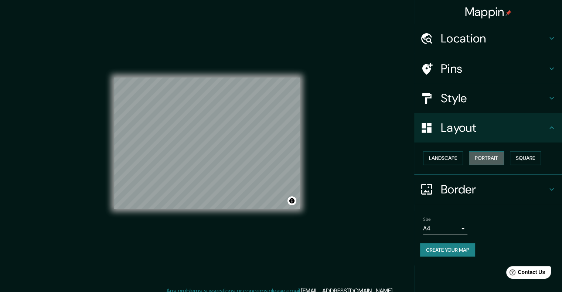 Image resolution: width=562 pixels, height=292 pixels. Describe the element at coordinates (494, 128) in the screenshot. I see `h4: Layout` at that location.